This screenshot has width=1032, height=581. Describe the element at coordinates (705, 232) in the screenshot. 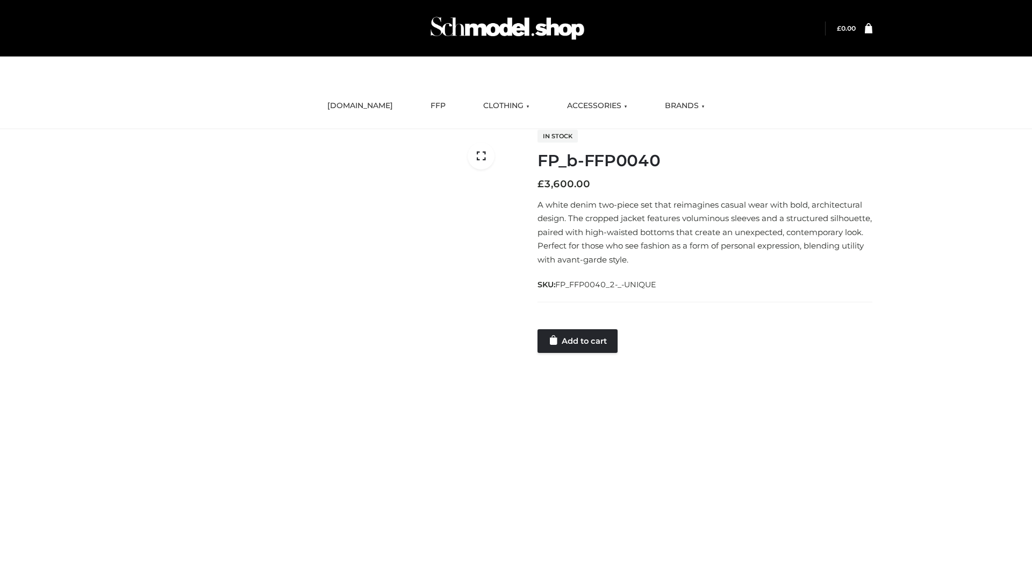

I see `p: A white denim two-piece set that reimagines casual wear with bold, architectural design. The crop...` at that location.